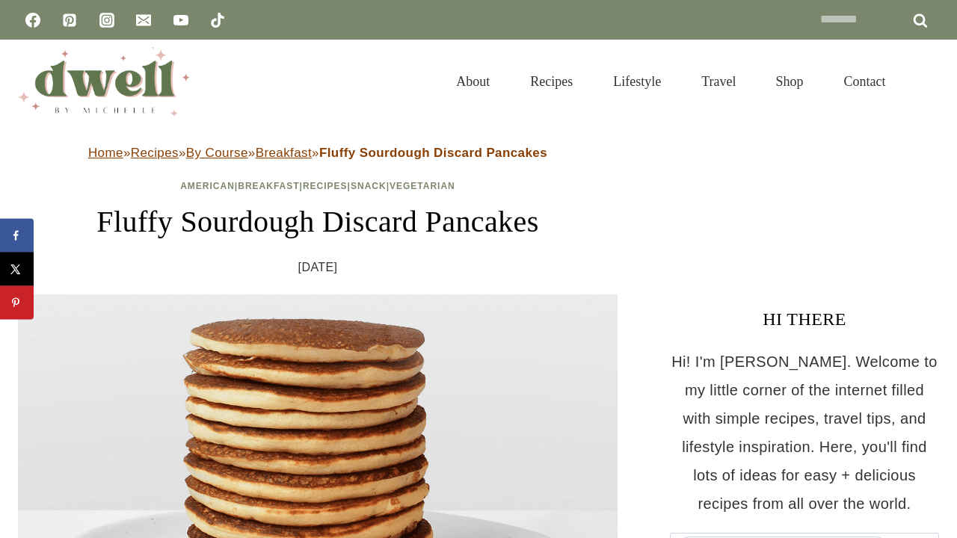  What do you see at coordinates (33, 20) in the screenshot?
I see `a: Facebook` at bounding box center [33, 20].